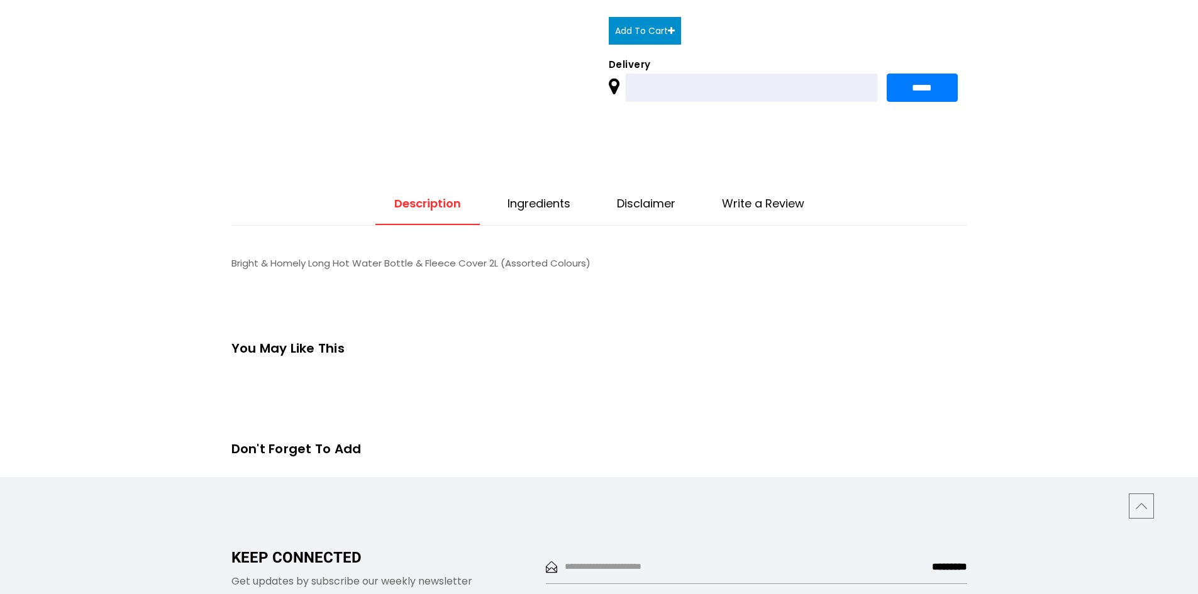 Image resolution: width=1198 pixels, height=594 pixels. Describe the element at coordinates (428, 211) in the screenshot. I see `a: Description` at that location.